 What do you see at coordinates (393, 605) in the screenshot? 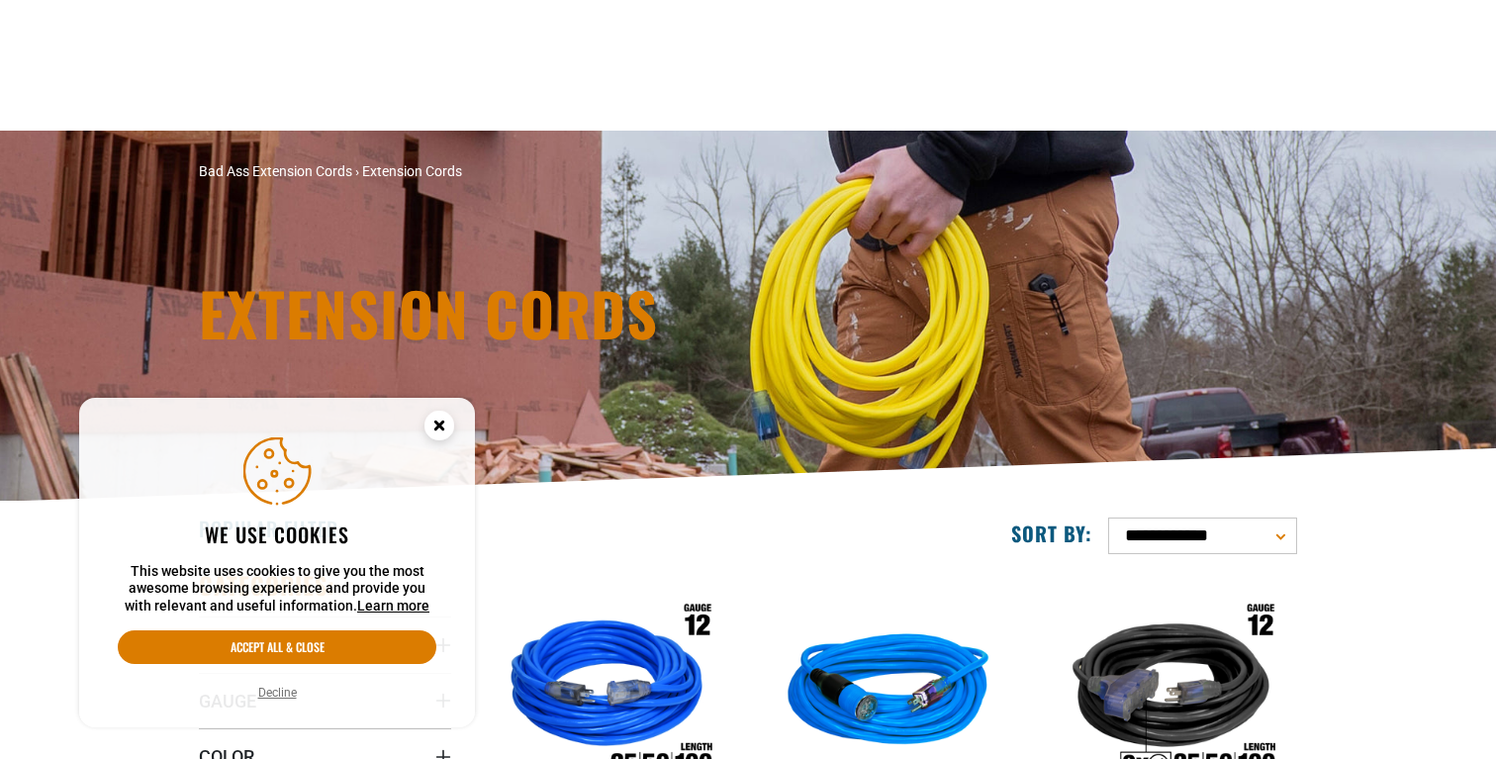
I see `a: Learn more` at bounding box center [393, 605].